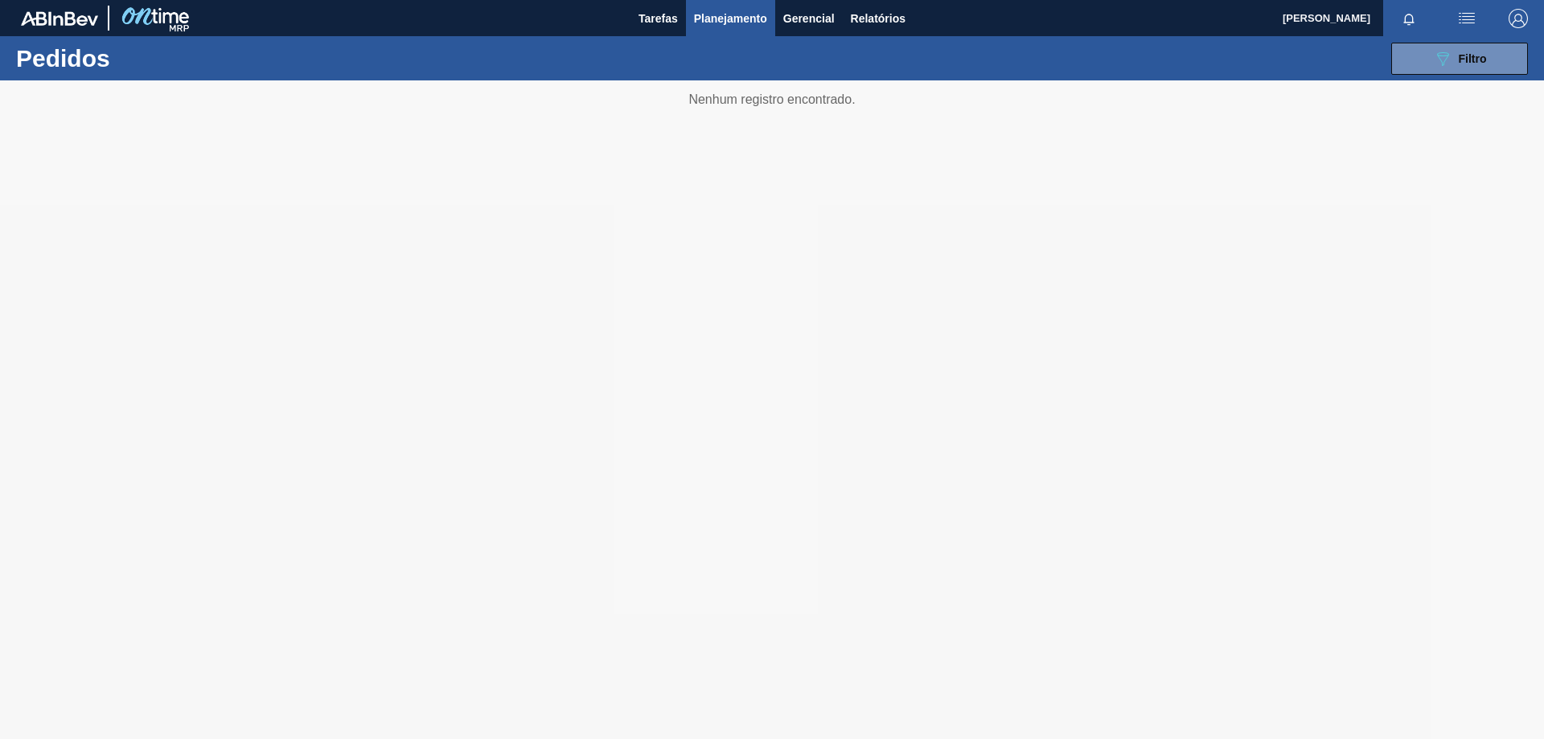  I want to click on button: Notificações, so click(1409, 18).